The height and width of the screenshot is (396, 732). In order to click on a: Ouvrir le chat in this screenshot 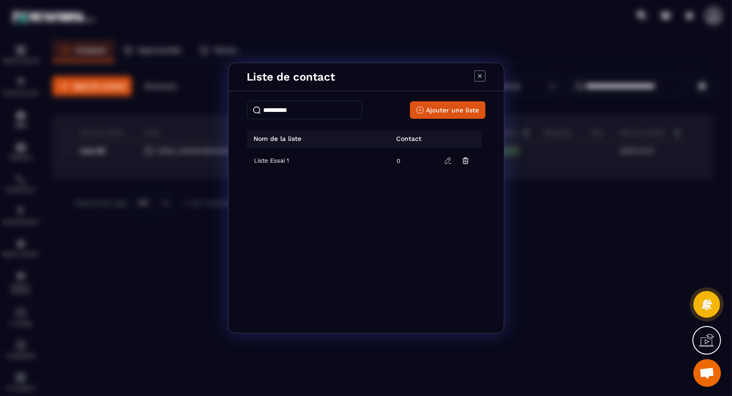, I will do `click(707, 373)`.